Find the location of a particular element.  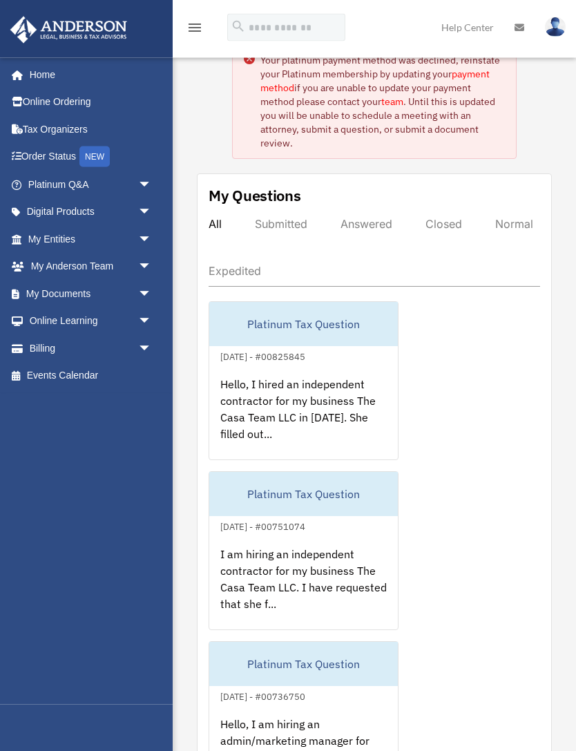

a: Order StatusNEW is located at coordinates (91, 157).